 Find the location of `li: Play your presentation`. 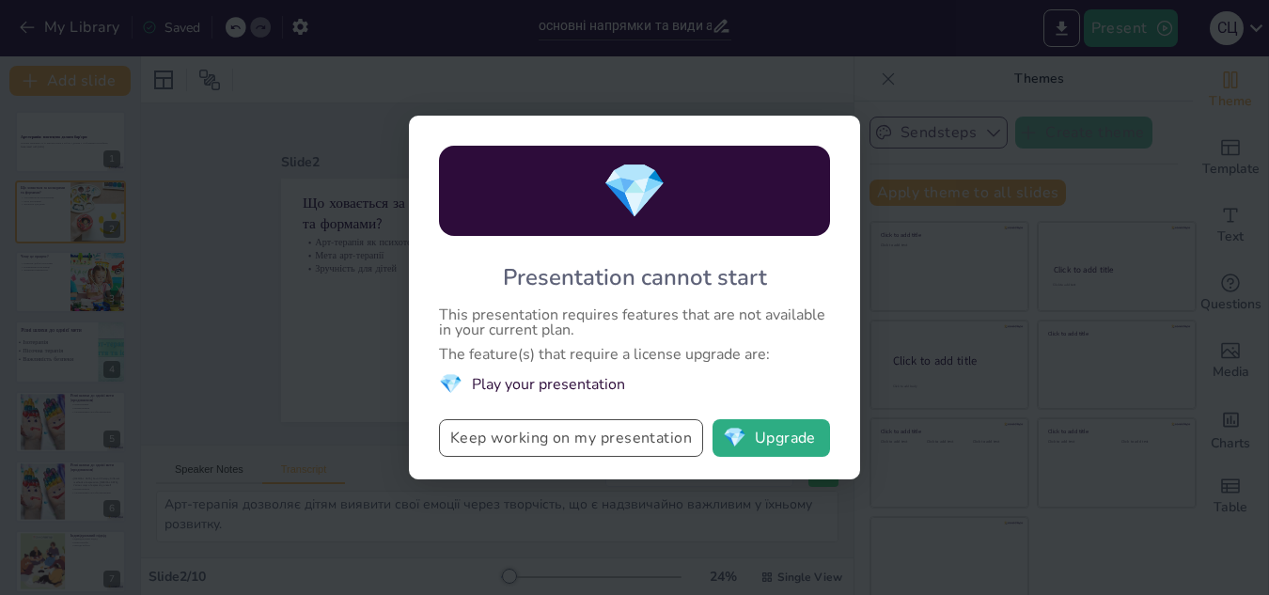

li: Play your presentation is located at coordinates (635, 384).